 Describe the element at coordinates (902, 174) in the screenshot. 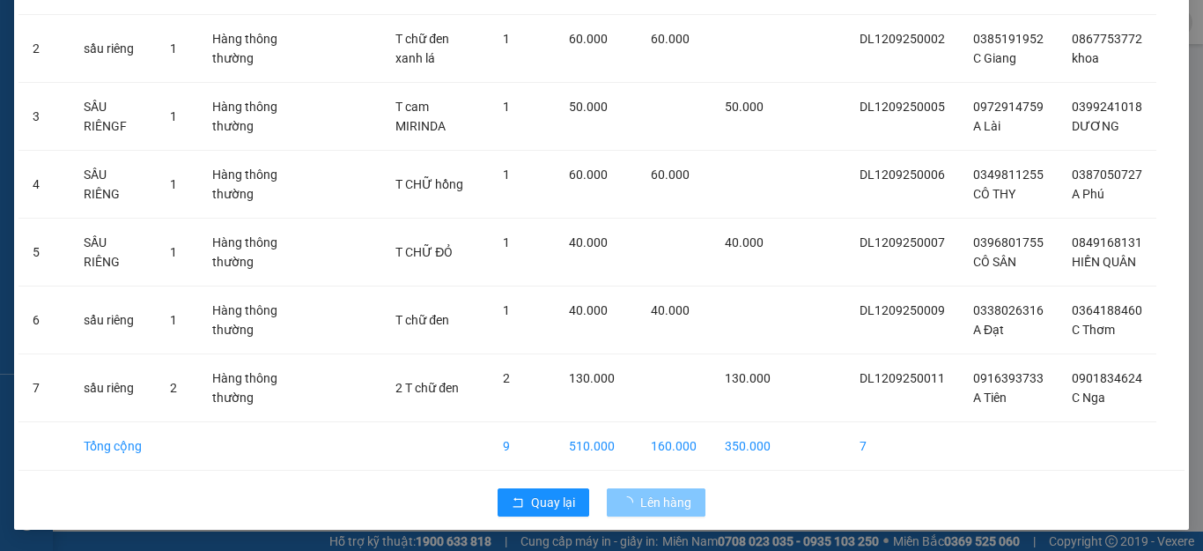

I see `span: DL1209250006` at that location.